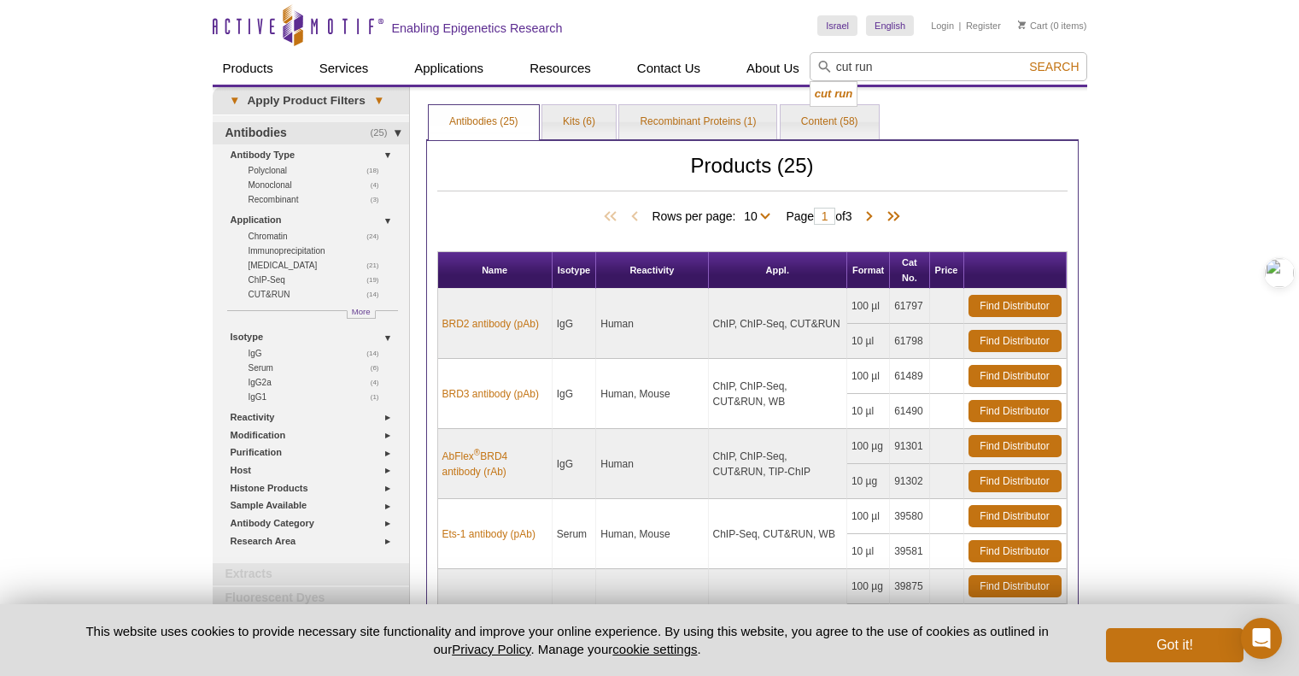  Describe the element at coordinates (829, 122) in the screenshot. I see `a: Content (58)` at that location.